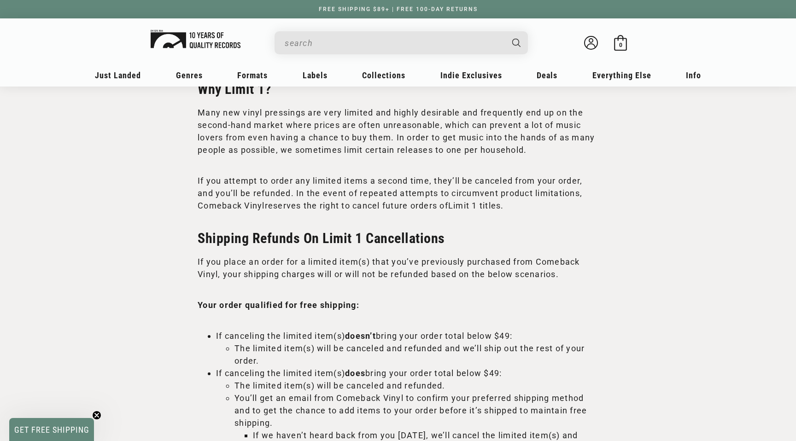 The image size is (796, 441). What do you see at coordinates (398, 131) in the screenshot?
I see `p: Many new vinyl pressings are very limited and highly desirable and frequently end up on the secon...` at bounding box center [398, 131].